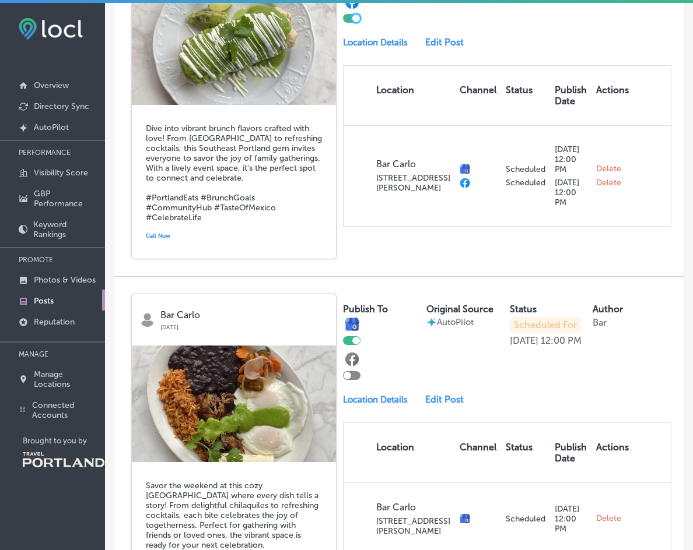 The image size is (693, 550). Describe the element at coordinates (234, 404) in the screenshot. I see `img: 17549553041a0a18da-06dc-43ad-8638-a29502d829b0_2025-05-07.jpg` at that location.